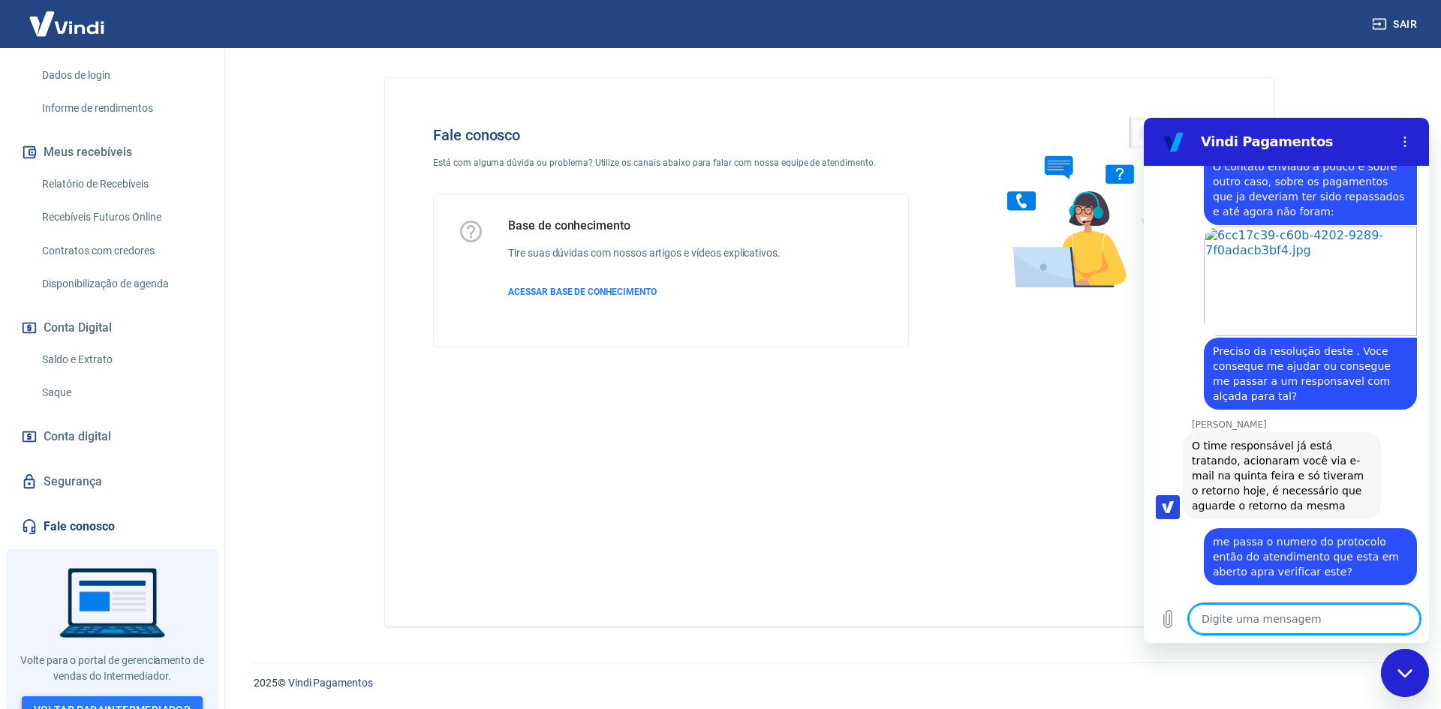 This screenshot has height=709, width=1441. What do you see at coordinates (121, 108) in the screenshot?
I see `a: Informe de rendimentos` at bounding box center [121, 108].